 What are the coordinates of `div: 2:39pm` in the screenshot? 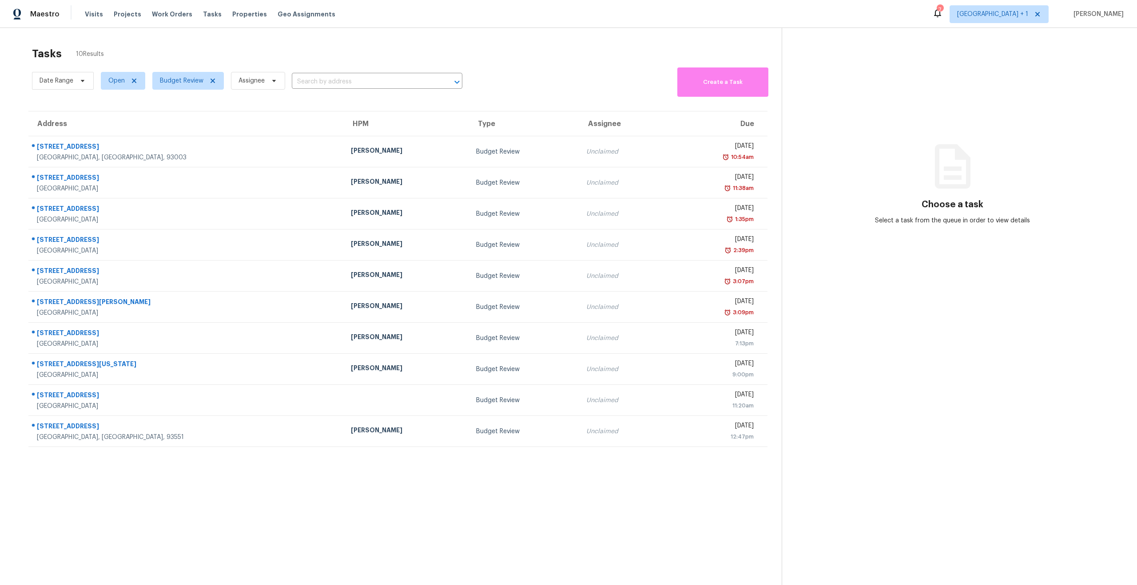 It's located at (743, 251).